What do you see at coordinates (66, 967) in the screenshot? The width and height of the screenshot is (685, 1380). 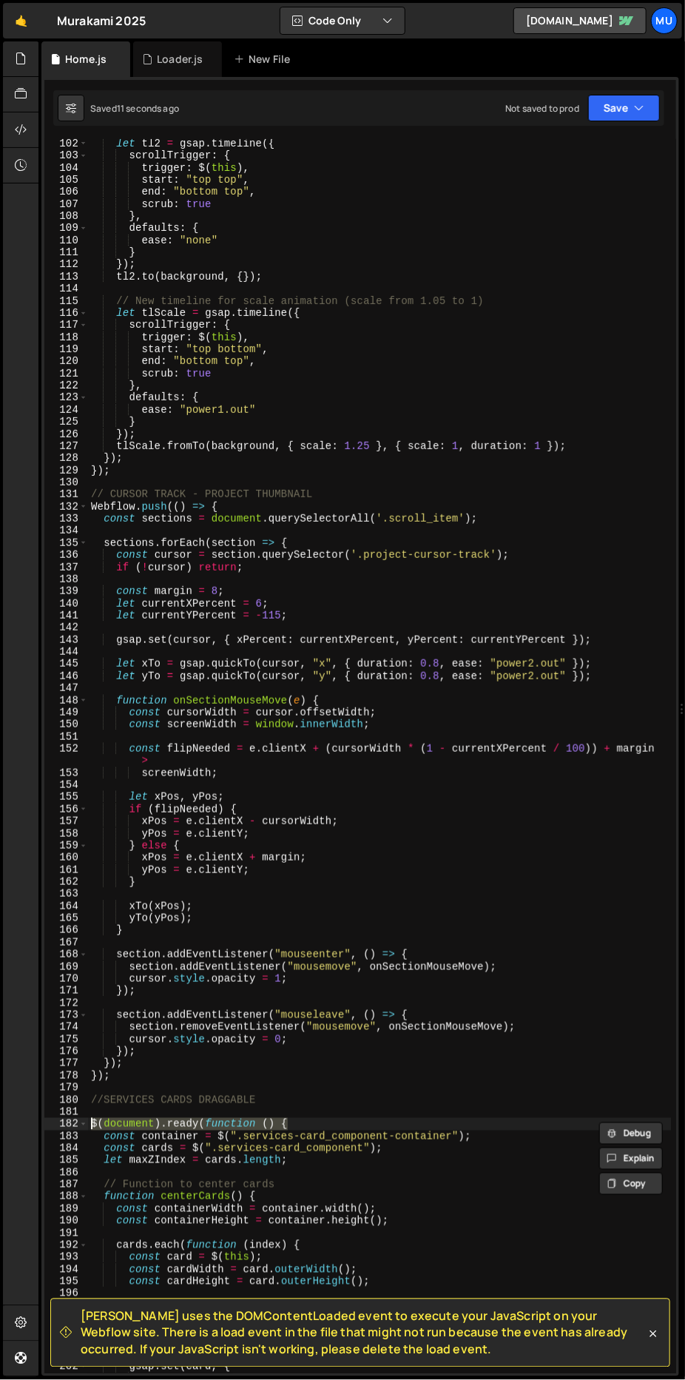 I see `div: 169` at bounding box center [66, 967].